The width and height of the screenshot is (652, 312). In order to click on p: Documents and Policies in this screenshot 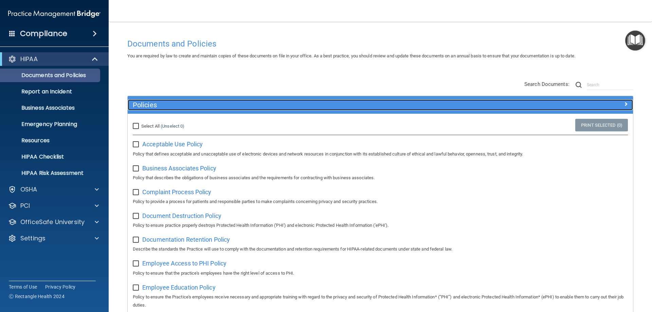, I will do `click(51, 75)`.